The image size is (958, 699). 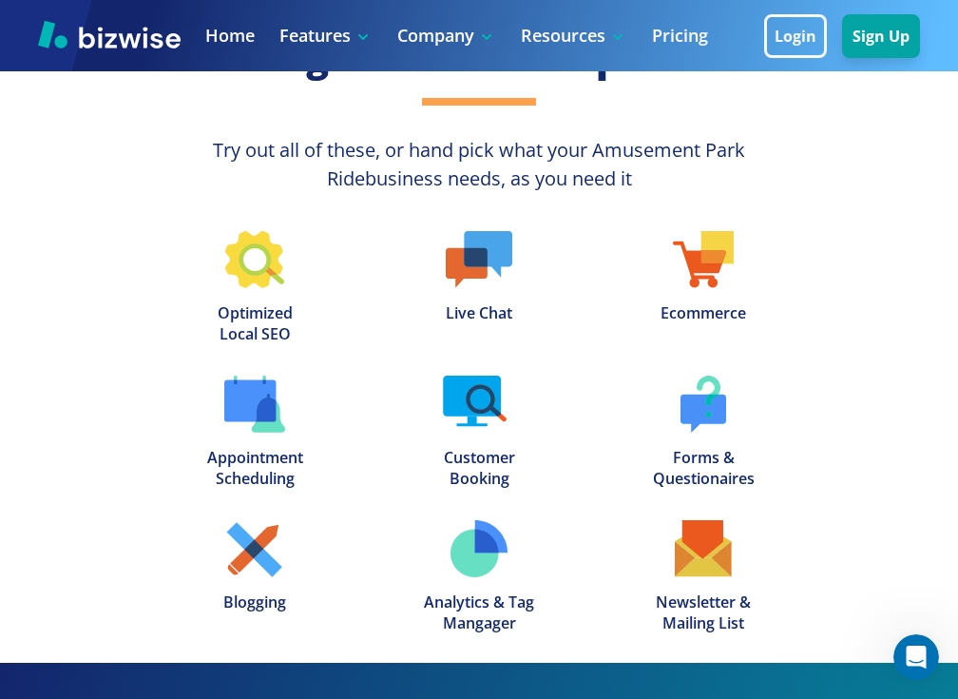 I want to click on img: Bizwise Logo, so click(x=109, y=34).